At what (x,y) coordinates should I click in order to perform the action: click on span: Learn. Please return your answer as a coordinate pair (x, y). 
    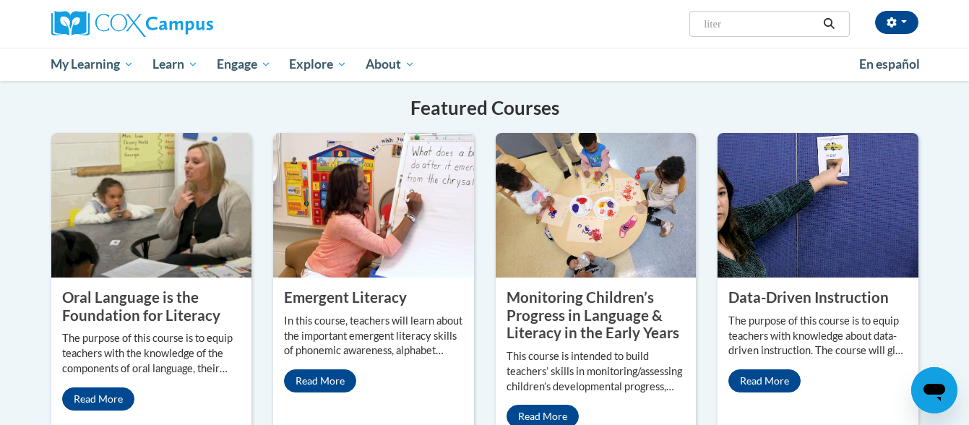
    Looking at the image, I should click on (175, 64).